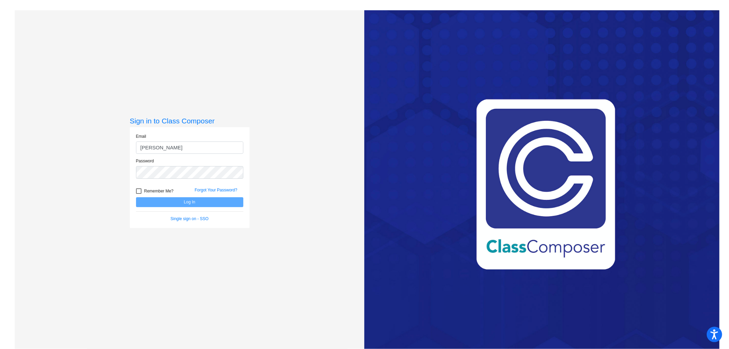  What do you see at coordinates (216, 190) in the screenshot?
I see `a: Forgot Your Password?` at bounding box center [216, 190].